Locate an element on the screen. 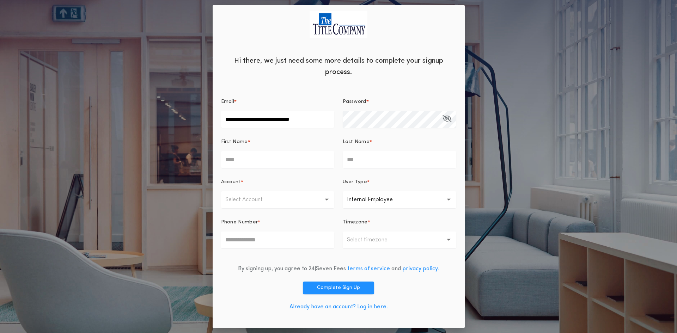  p: Email is located at coordinates (228, 102).